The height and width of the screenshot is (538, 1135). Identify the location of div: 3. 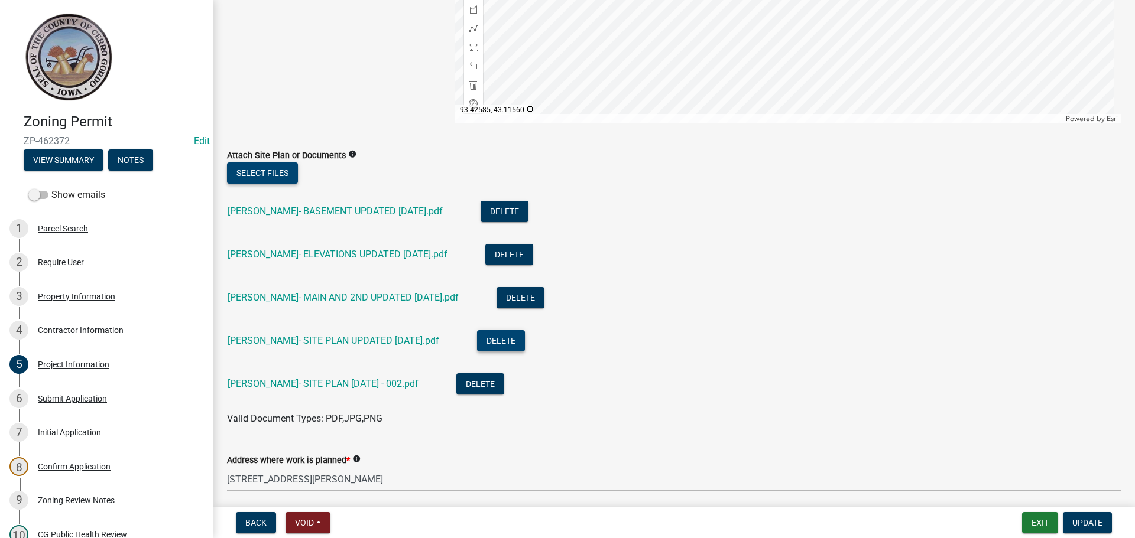
(19, 297).